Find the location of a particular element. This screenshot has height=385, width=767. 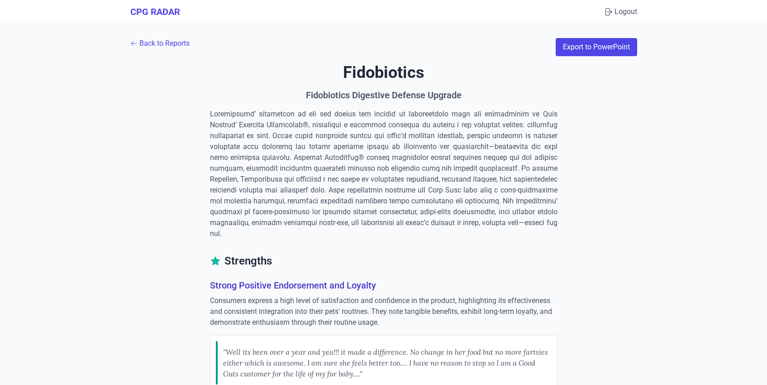

p: Loremipsumd’ sitametcon ad eli sed doeius tem incidid ut laboreetdolo magn ali enimadminim ve Qui... is located at coordinates (384, 174).